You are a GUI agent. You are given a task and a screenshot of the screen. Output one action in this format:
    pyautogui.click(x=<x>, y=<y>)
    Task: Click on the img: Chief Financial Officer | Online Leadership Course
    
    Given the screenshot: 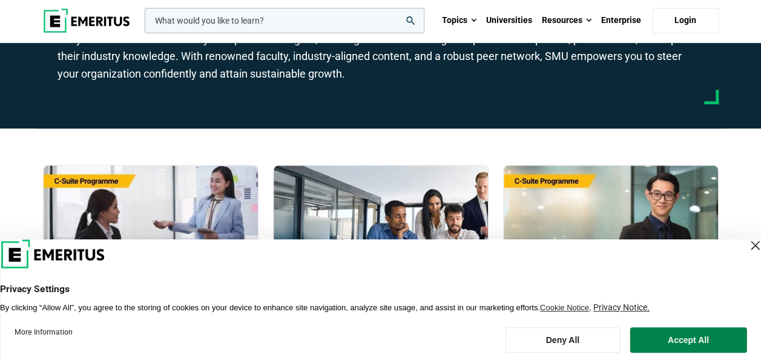 What is the action you would take?
    pyautogui.click(x=151, y=226)
    